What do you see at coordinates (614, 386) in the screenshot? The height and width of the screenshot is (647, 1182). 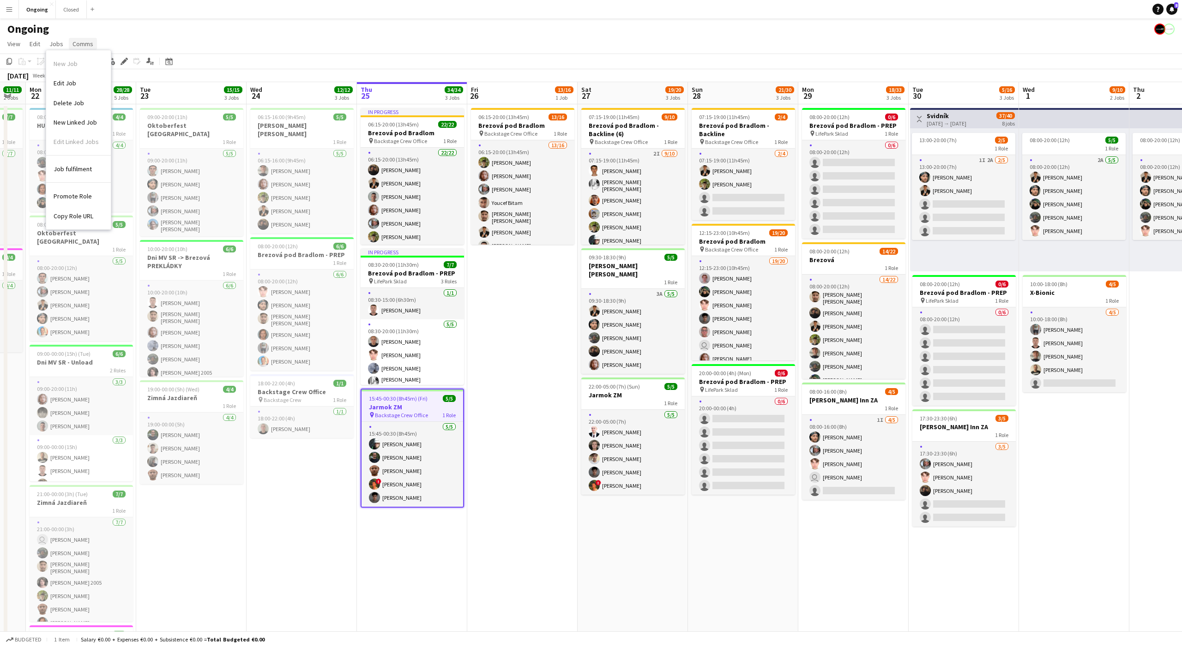 I see `span: 22:00-05:00 (7h) (Sun)` at bounding box center [614, 386].